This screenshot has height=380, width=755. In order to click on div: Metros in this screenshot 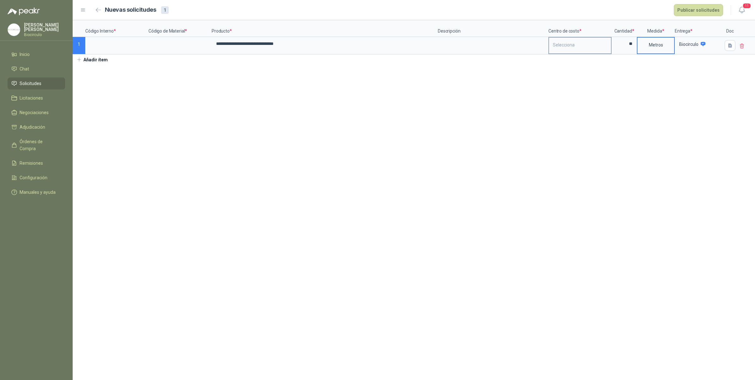, I will do `click(656, 45)`.